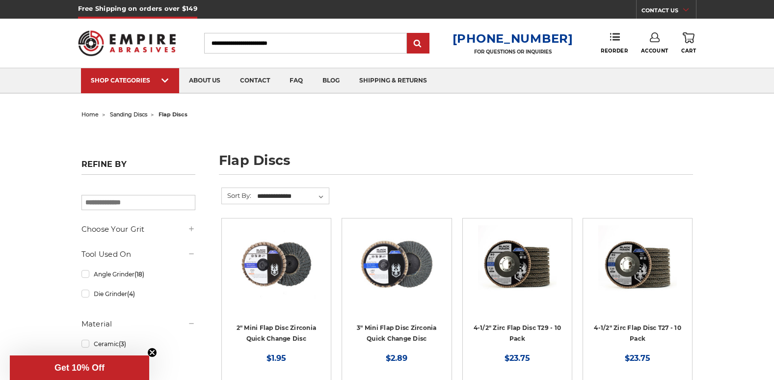 This screenshot has height=380, width=774. I want to click on a: 4.5" Black Hawk Zirconia Flap Disc 10 Pack, so click(518, 273).